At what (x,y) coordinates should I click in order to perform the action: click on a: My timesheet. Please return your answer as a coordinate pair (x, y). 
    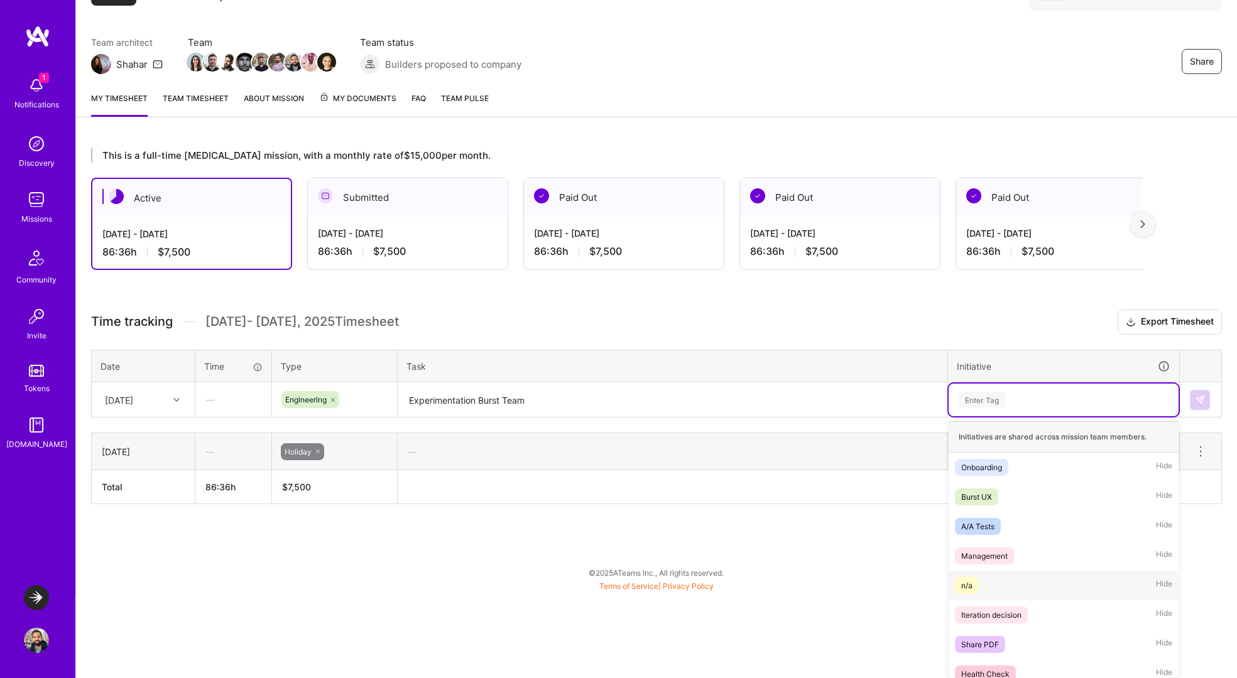
    Looking at the image, I should click on (119, 104).